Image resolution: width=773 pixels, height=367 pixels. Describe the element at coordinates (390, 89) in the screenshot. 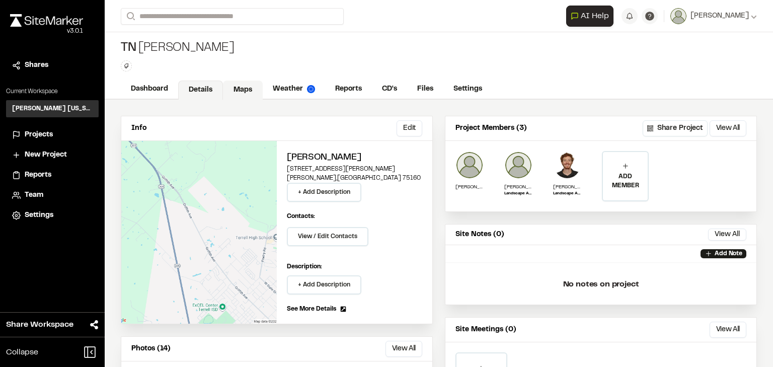

I see `a: CD's` at that location.